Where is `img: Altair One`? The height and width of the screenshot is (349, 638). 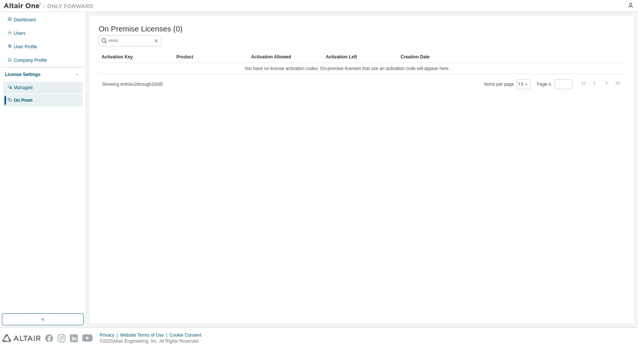
img: Altair One is located at coordinates (50, 6).